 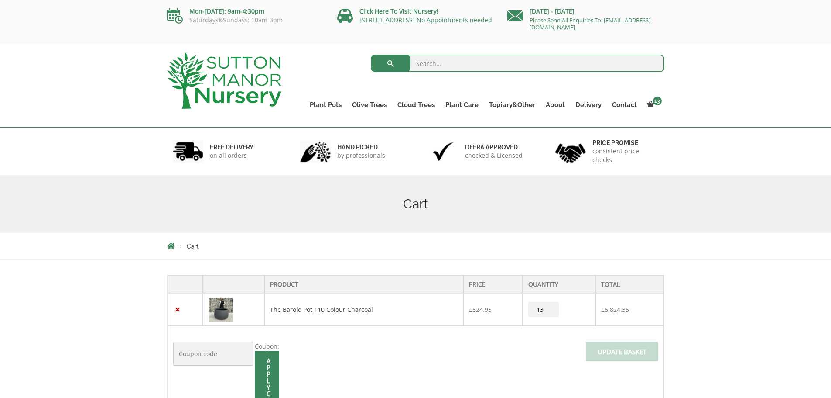 I want to click on a: Plant Pots, so click(x=326, y=105).